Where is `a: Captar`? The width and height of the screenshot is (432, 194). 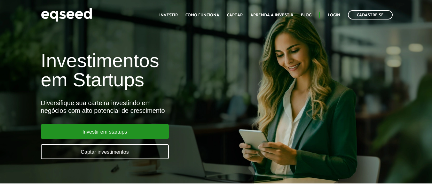 a: Captar is located at coordinates (235, 15).